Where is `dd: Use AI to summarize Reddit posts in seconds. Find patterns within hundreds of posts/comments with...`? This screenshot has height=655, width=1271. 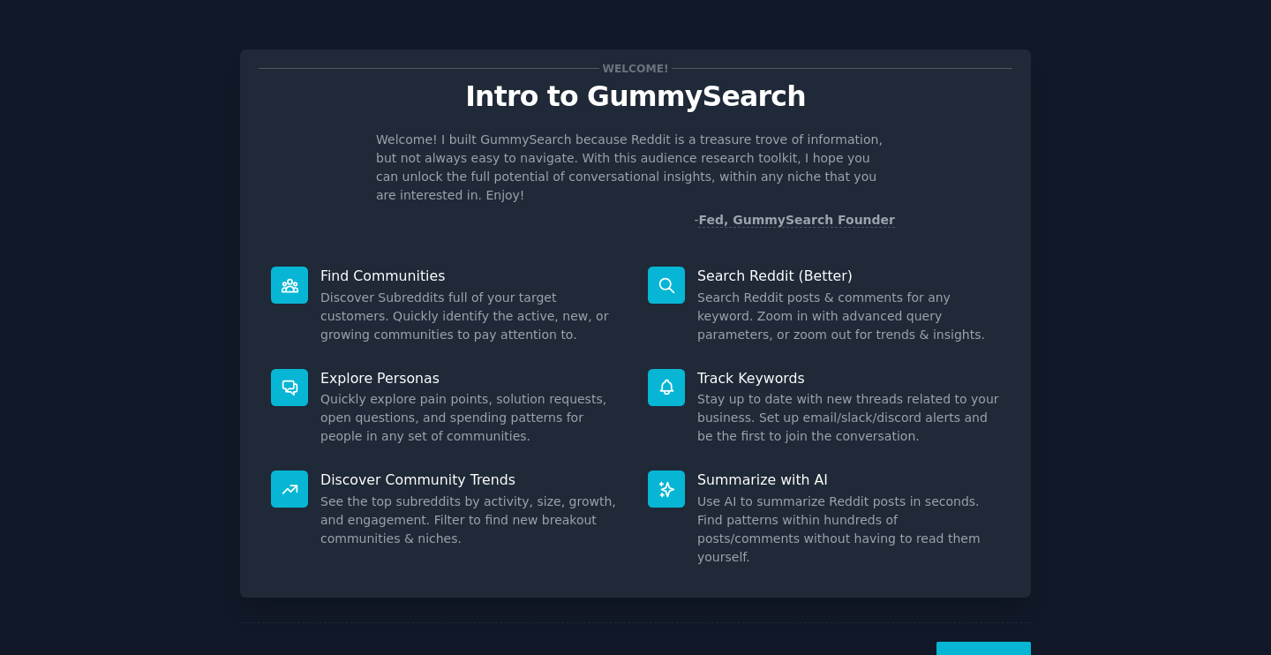
dd: Use AI to summarize Reddit posts in seconds. Find patterns within hundreds of posts/comments with... is located at coordinates (848, 530).